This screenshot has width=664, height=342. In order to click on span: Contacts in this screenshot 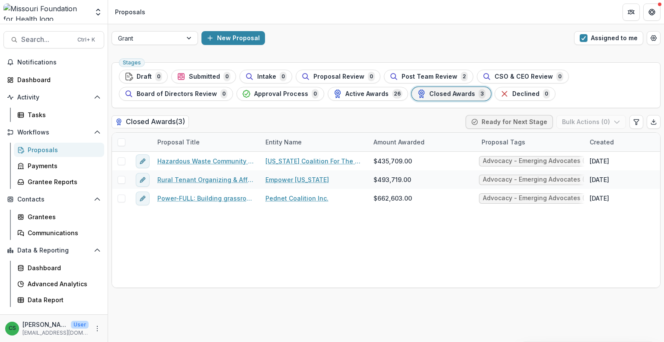, I will do `click(54, 199)`.